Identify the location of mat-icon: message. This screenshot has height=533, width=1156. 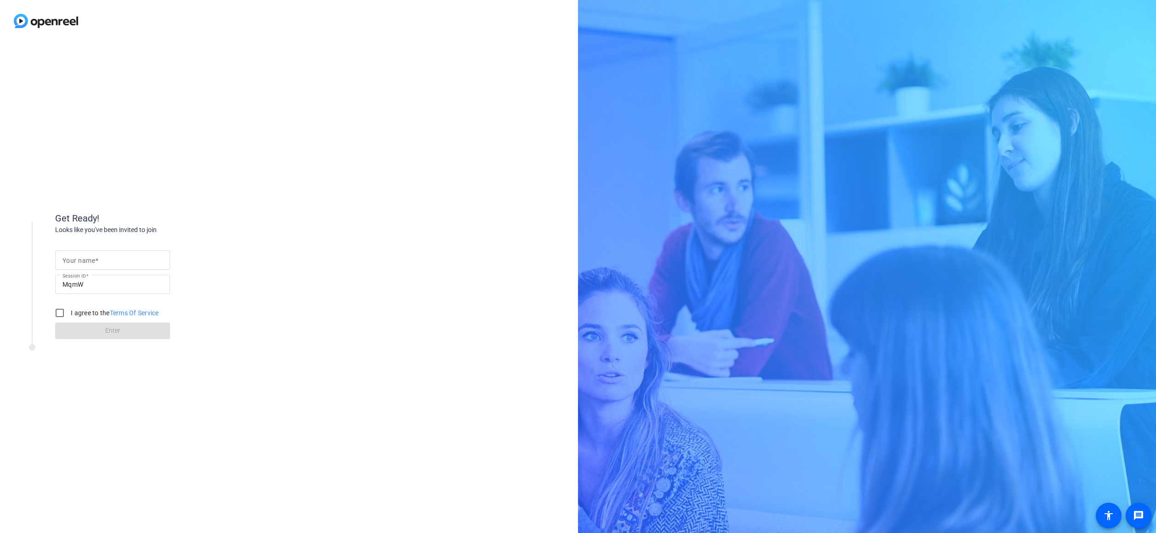
(1139, 516).